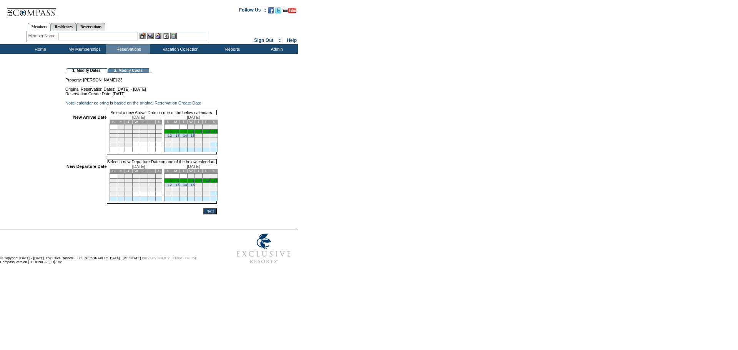 This screenshot has width=738, height=350. I want to click on a: 9, so click(201, 131).